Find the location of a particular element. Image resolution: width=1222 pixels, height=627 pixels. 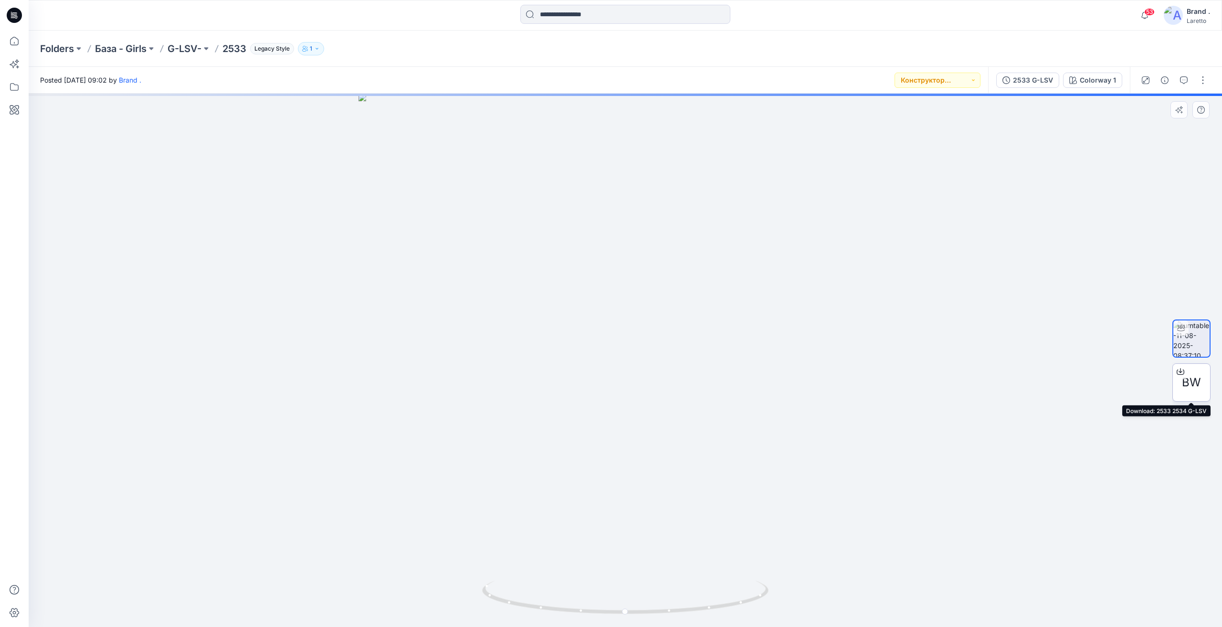

span: BW is located at coordinates (1191, 382).